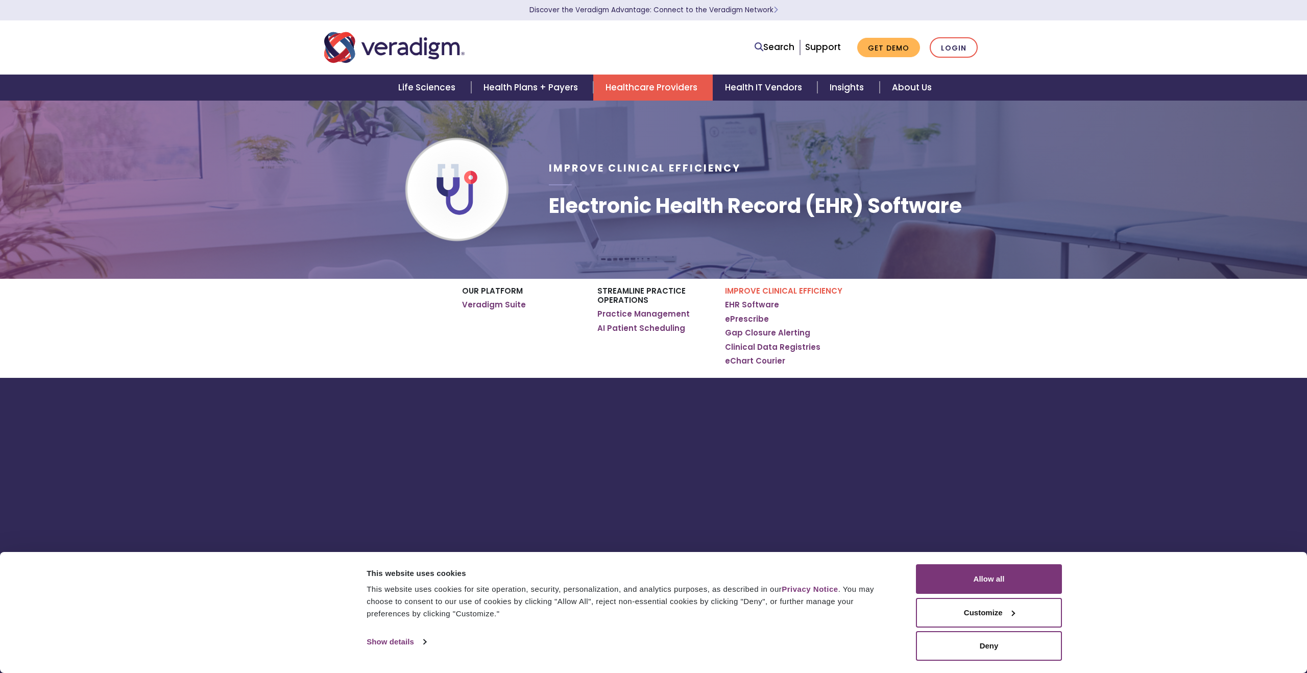 This screenshot has width=1307, height=673. What do you see at coordinates (767, 333) in the screenshot?
I see `a: Gap Closure Alerting` at bounding box center [767, 333].